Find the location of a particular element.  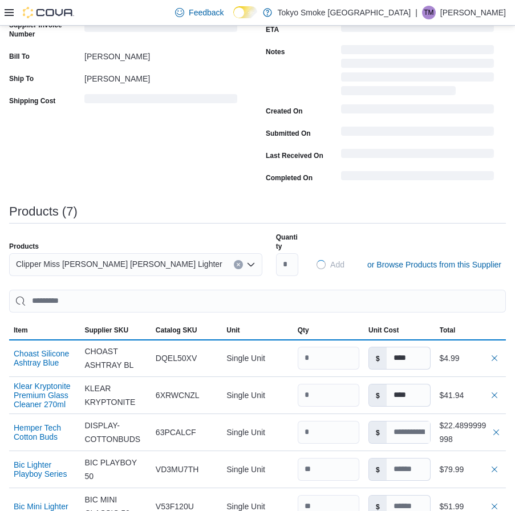

div: Taylor Murphy is located at coordinates (429, 13).